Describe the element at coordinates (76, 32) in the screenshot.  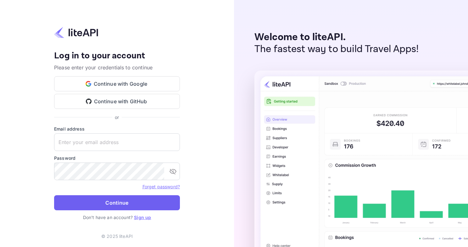
I see `img: liteapi` at that location.